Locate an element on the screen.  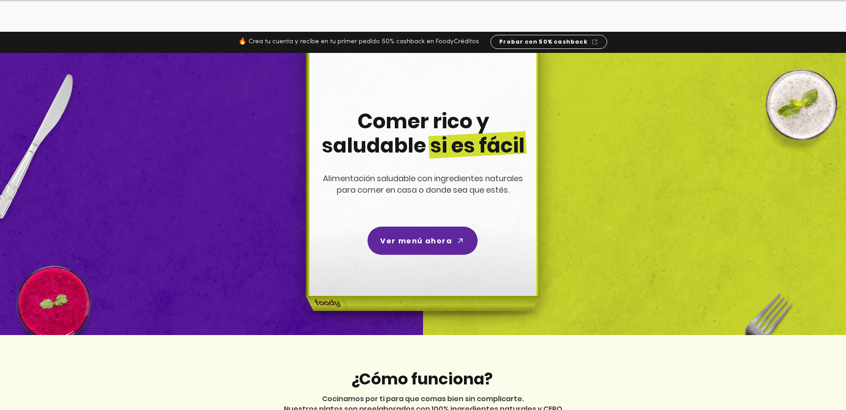
span: Comer rico y saludable si es fácil is located at coordinates (423, 133).